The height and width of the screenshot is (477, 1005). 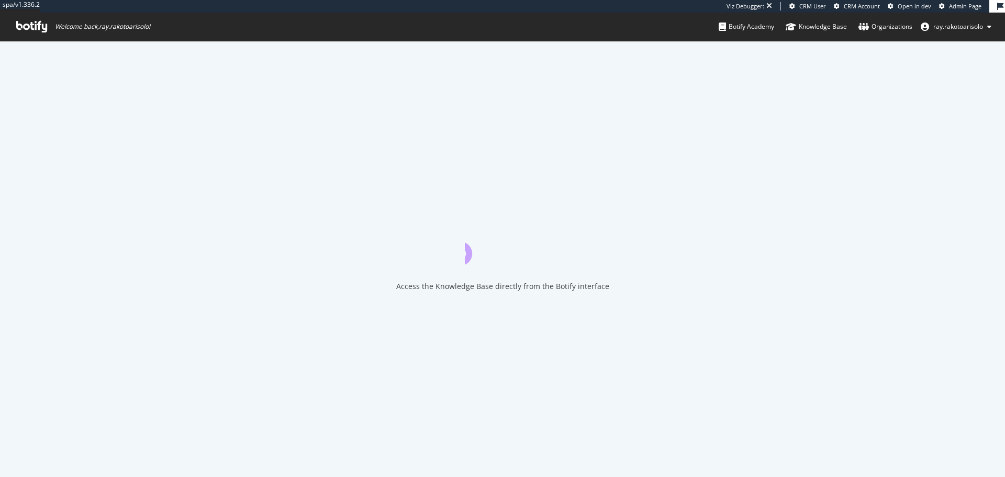 What do you see at coordinates (745, 6) in the screenshot?
I see `div: Viz Debugger:` at bounding box center [745, 6].